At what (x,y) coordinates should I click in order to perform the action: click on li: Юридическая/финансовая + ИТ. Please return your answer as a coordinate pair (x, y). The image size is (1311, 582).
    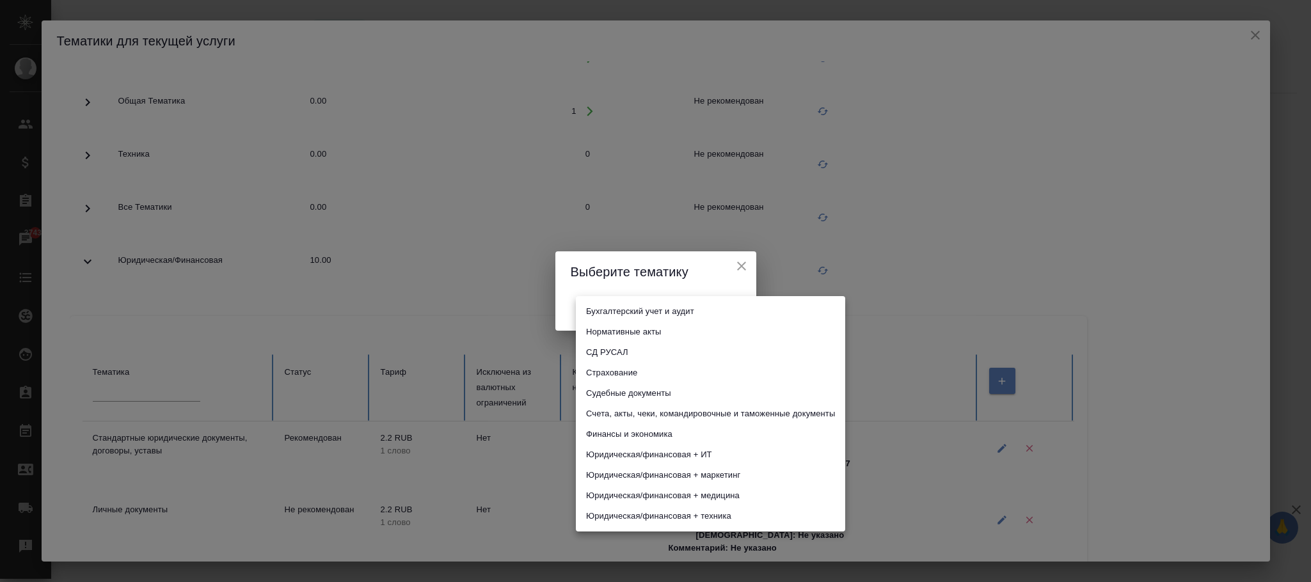
    Looking at the image, I should click on (710, 455).